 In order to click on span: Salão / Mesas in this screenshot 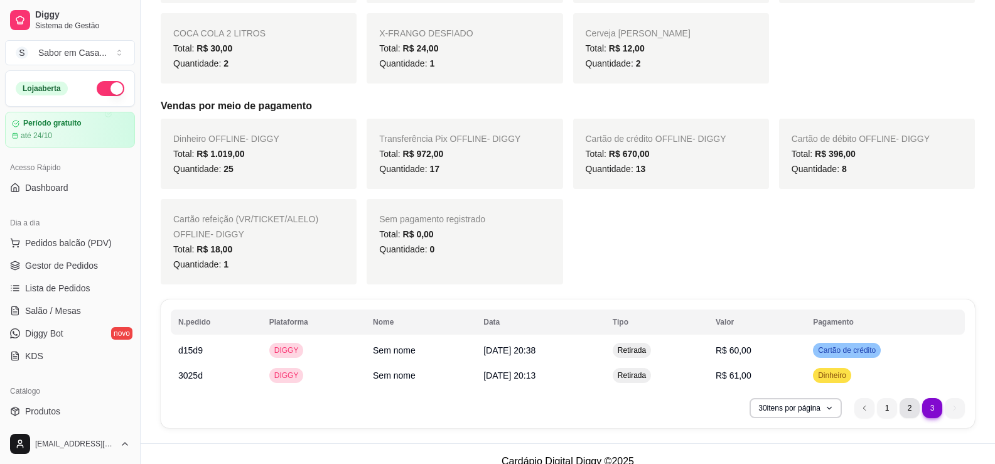, I will do `click(53, 311)`.